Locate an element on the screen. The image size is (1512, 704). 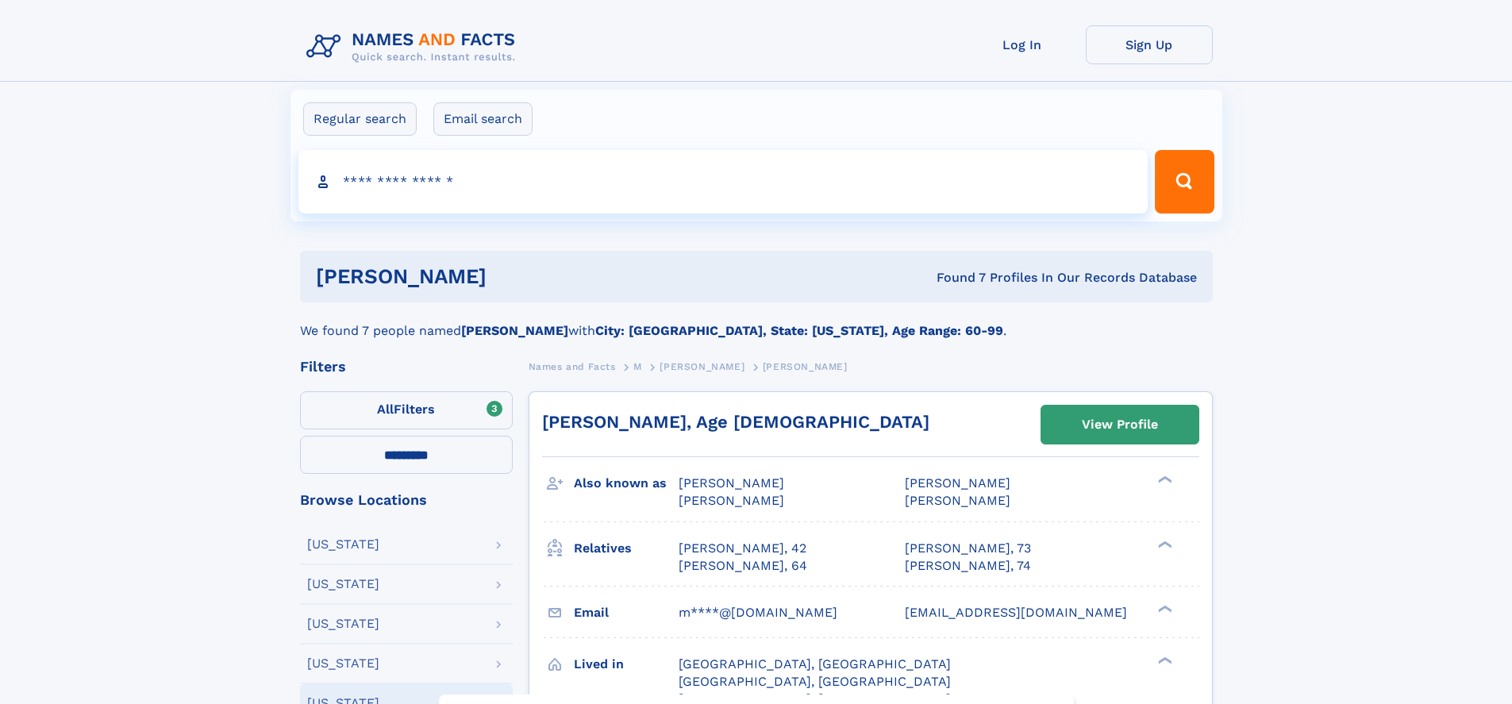
h3: Also known as is located at coordinates (626, 483).